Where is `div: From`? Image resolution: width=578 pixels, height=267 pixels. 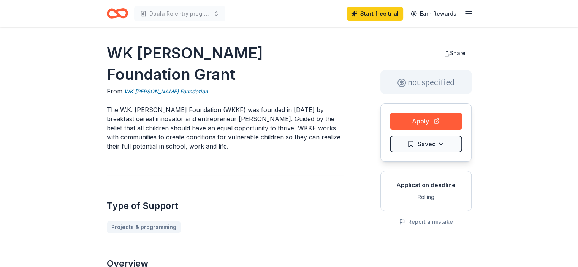
div: From is located at coordinates (225, 91).